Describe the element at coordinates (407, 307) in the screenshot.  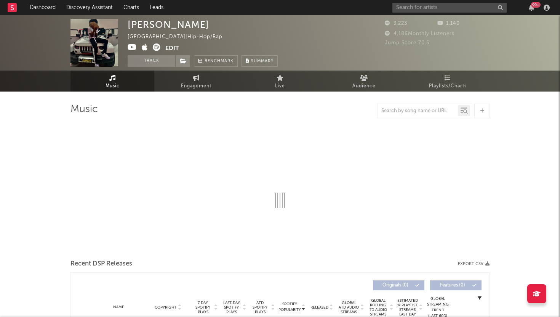
I see `span: Estimated % Playlist Streams Last Day` at that location.